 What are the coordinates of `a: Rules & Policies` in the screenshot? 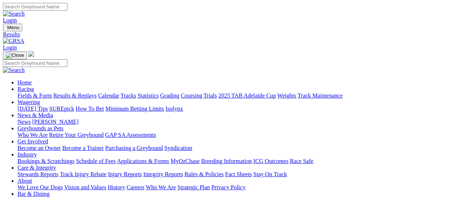 It's located at (204, 174).